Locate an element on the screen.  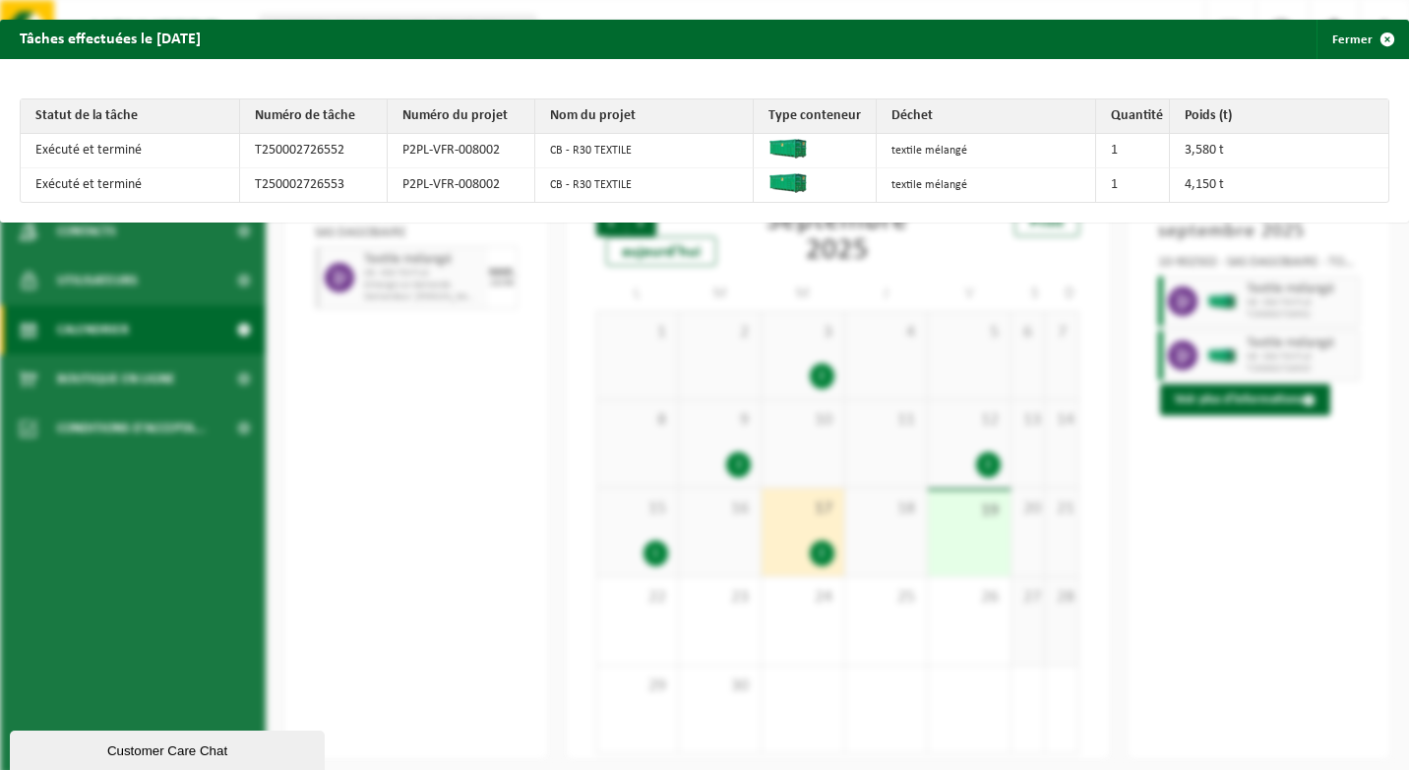
td: 3,580 t is located at coordinates (1279, 151).